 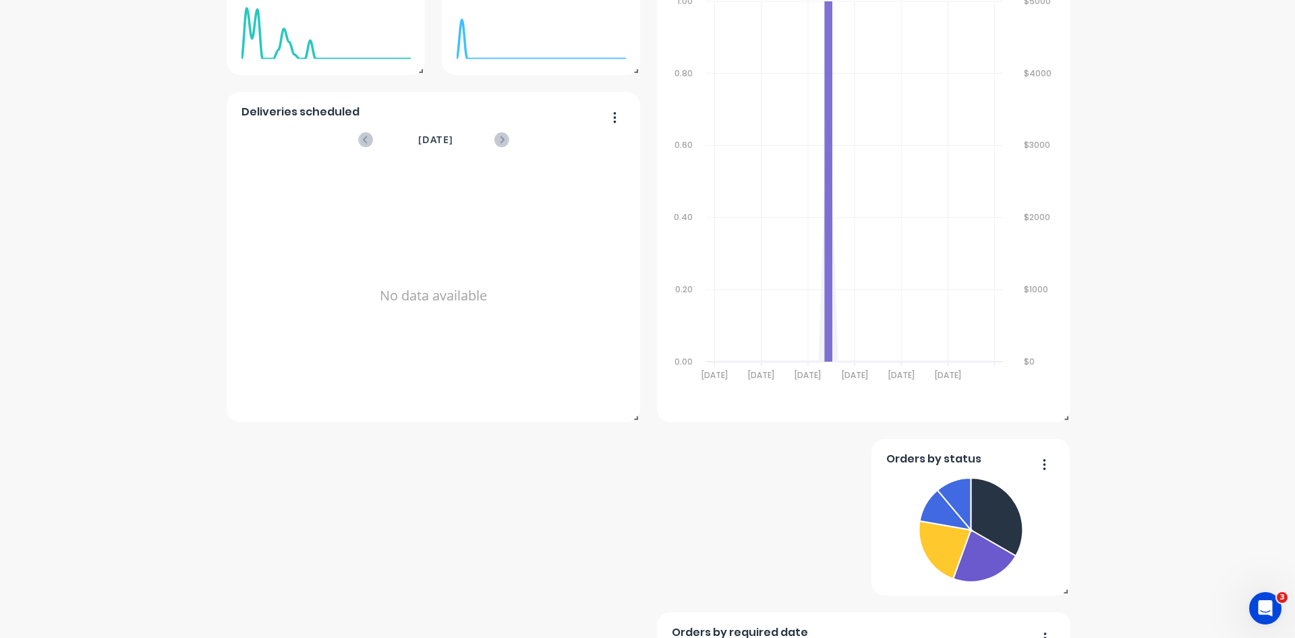 I want to click on tspan: $2000, so click(x=1037, y=217).